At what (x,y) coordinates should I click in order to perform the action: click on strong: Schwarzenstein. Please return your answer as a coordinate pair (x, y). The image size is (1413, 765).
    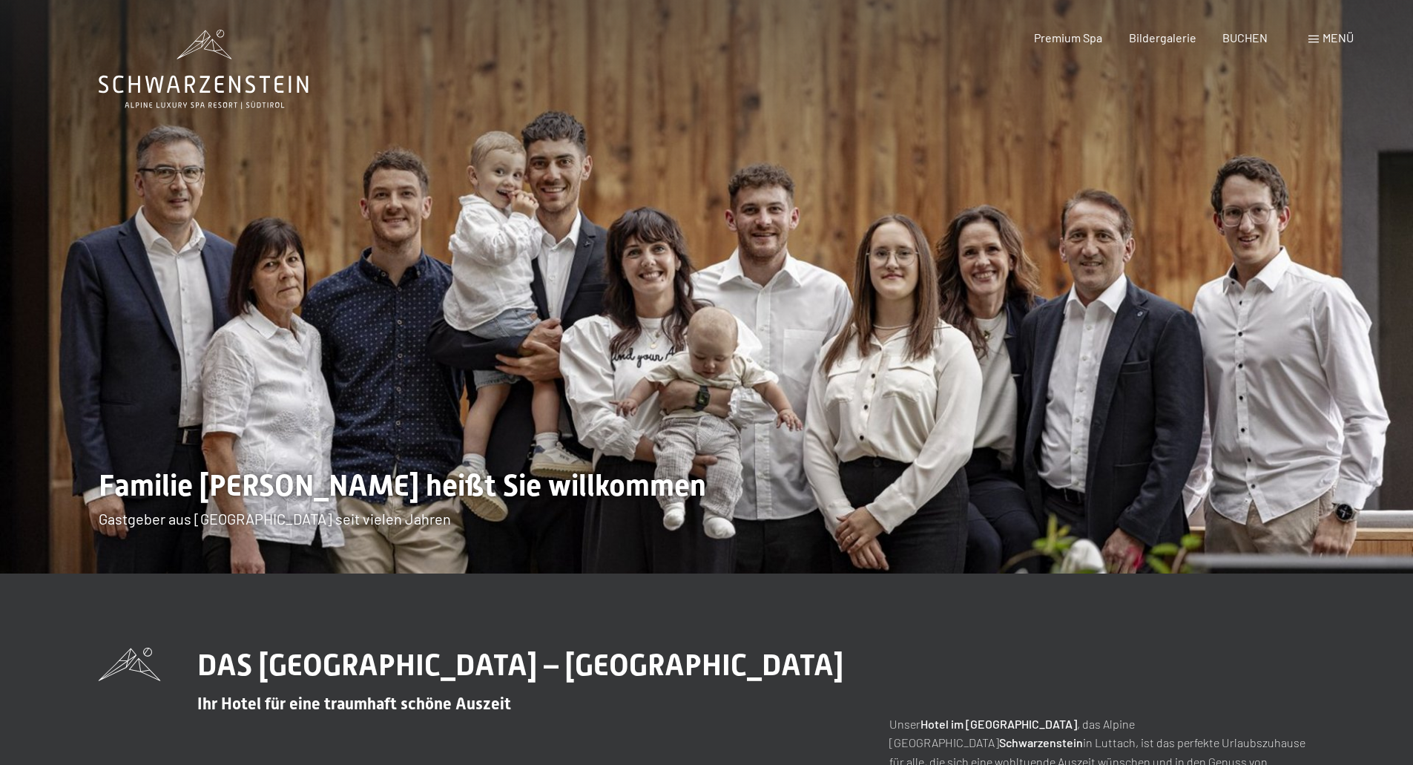
    Looking at the image, I should click on (1041, 742).